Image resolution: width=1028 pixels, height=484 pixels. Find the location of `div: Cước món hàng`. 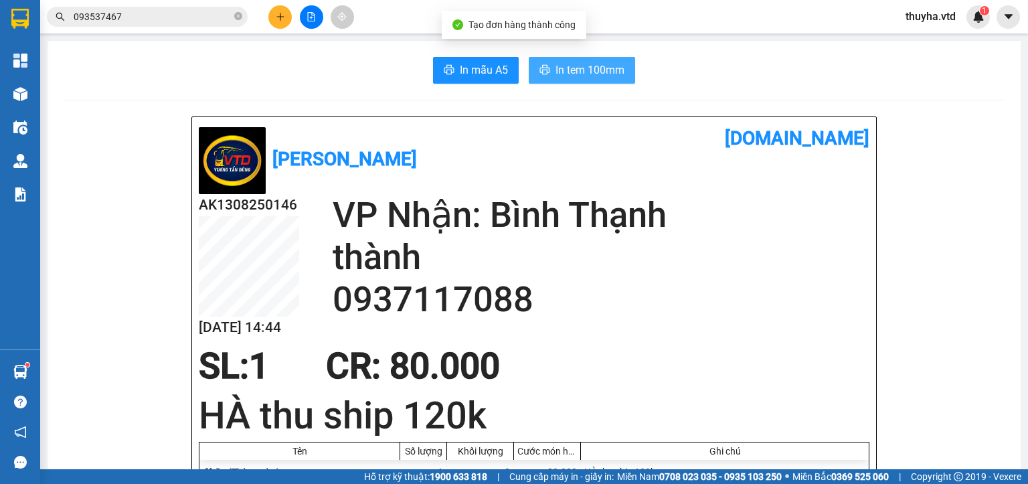

div: Cước món hàng is located at coordinates (547, 451).